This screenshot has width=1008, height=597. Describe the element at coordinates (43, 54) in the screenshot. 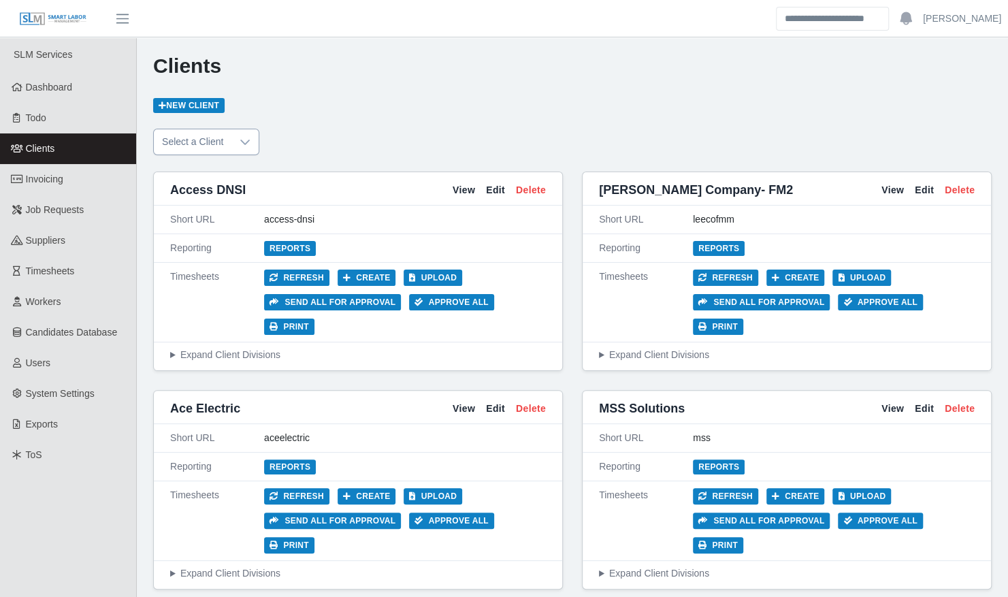

I see `span: SLM Services` at that location.